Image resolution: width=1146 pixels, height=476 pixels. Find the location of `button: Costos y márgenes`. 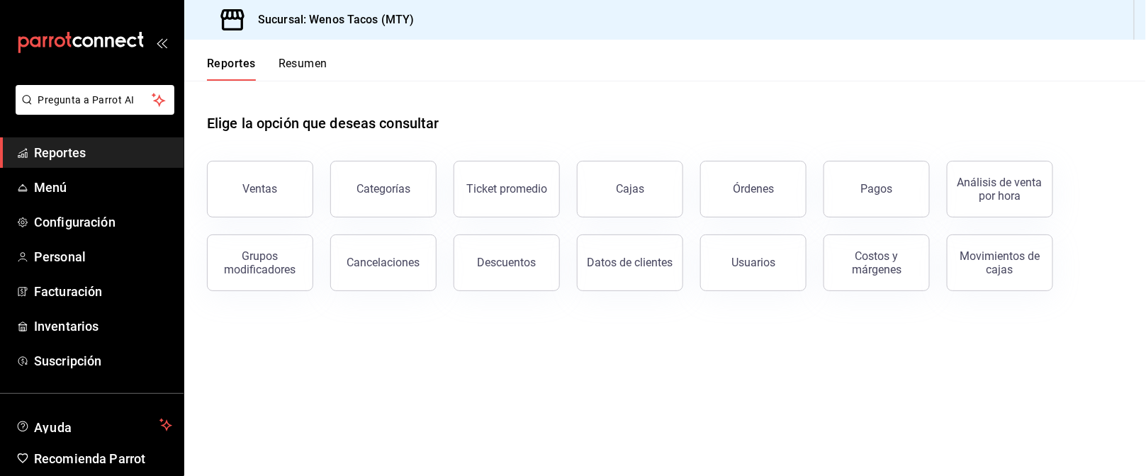

button: Costos y márgenes is located at coordinates (877, 263).